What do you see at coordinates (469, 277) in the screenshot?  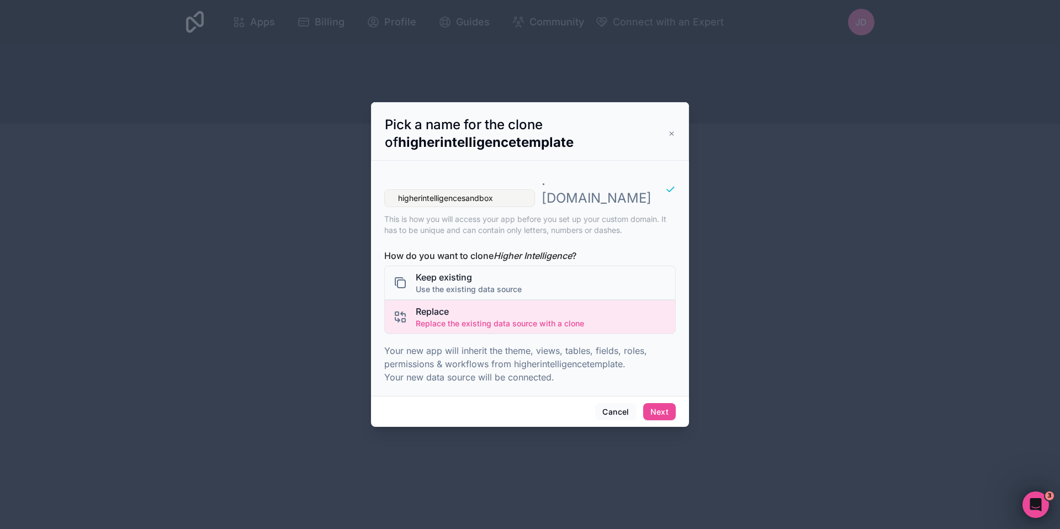 I see `span: Keep existing` at bounding box center [469, 277].